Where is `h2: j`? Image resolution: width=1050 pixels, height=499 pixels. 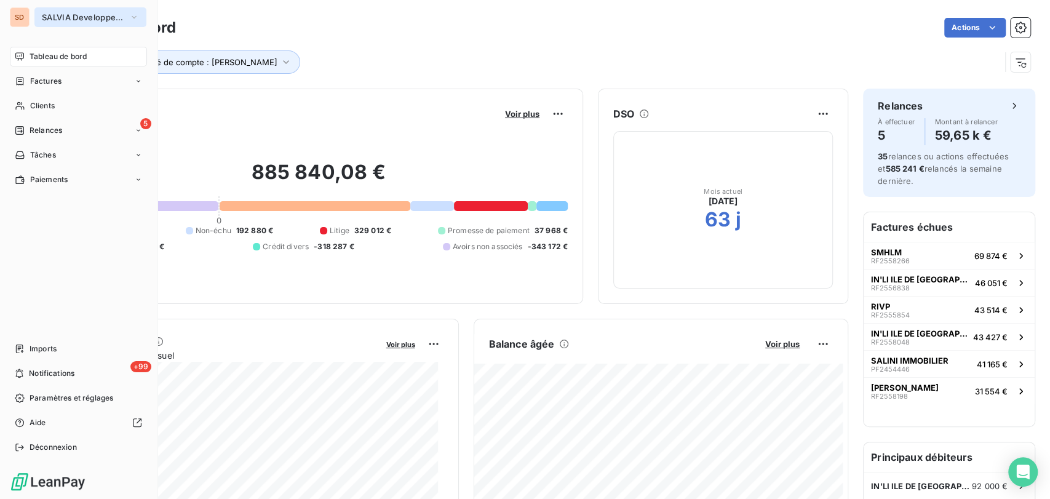 h2: j is located at coordinates (738, 220).